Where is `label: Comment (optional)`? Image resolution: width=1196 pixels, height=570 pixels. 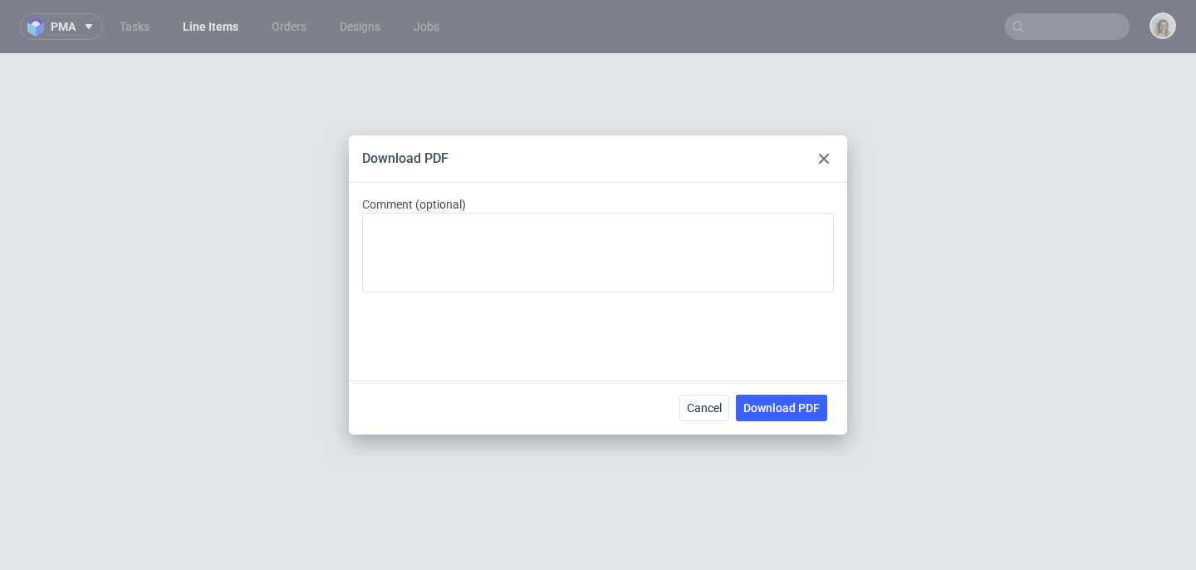
label: Comment (optional) is located at coordinates (598, 245).